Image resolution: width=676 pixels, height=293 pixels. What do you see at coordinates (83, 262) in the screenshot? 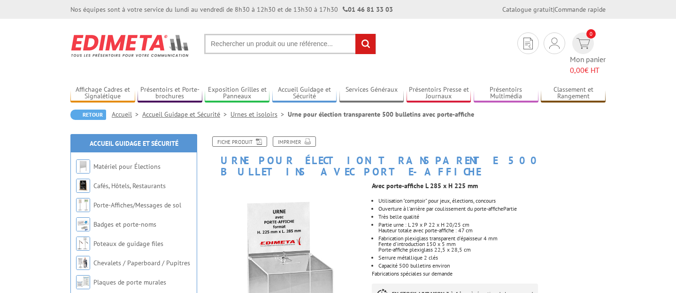
I see `img: Chevalets / Paperboard / Pupitres` at bounding box center [83, 262].